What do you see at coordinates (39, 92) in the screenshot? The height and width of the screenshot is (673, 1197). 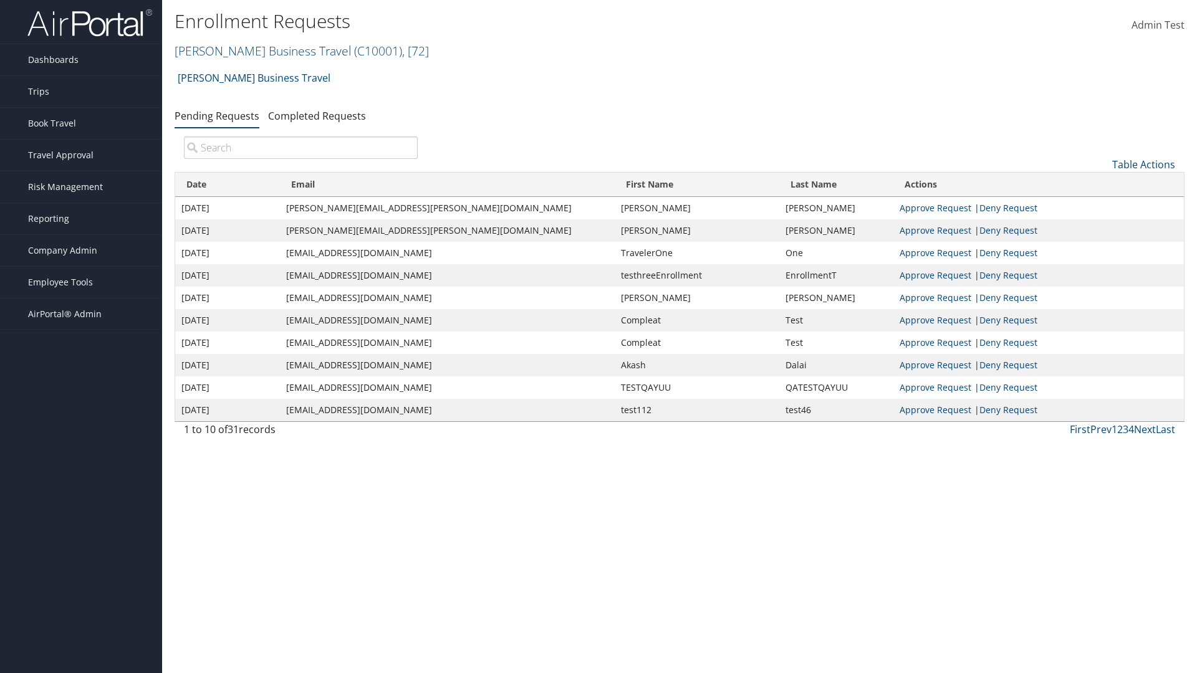 I see `span: Trips` at bounding box center [39, 92].